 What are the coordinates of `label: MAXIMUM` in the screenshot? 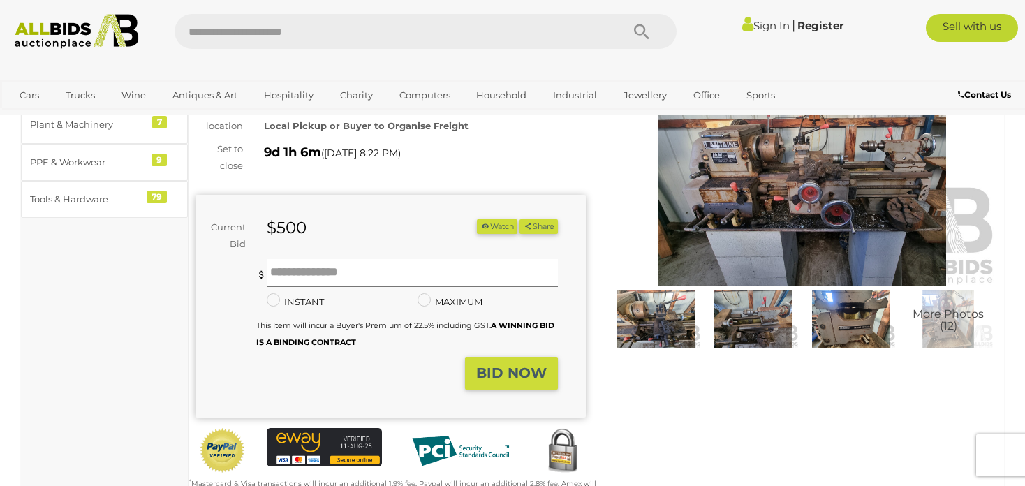 It's located at (450, 302).